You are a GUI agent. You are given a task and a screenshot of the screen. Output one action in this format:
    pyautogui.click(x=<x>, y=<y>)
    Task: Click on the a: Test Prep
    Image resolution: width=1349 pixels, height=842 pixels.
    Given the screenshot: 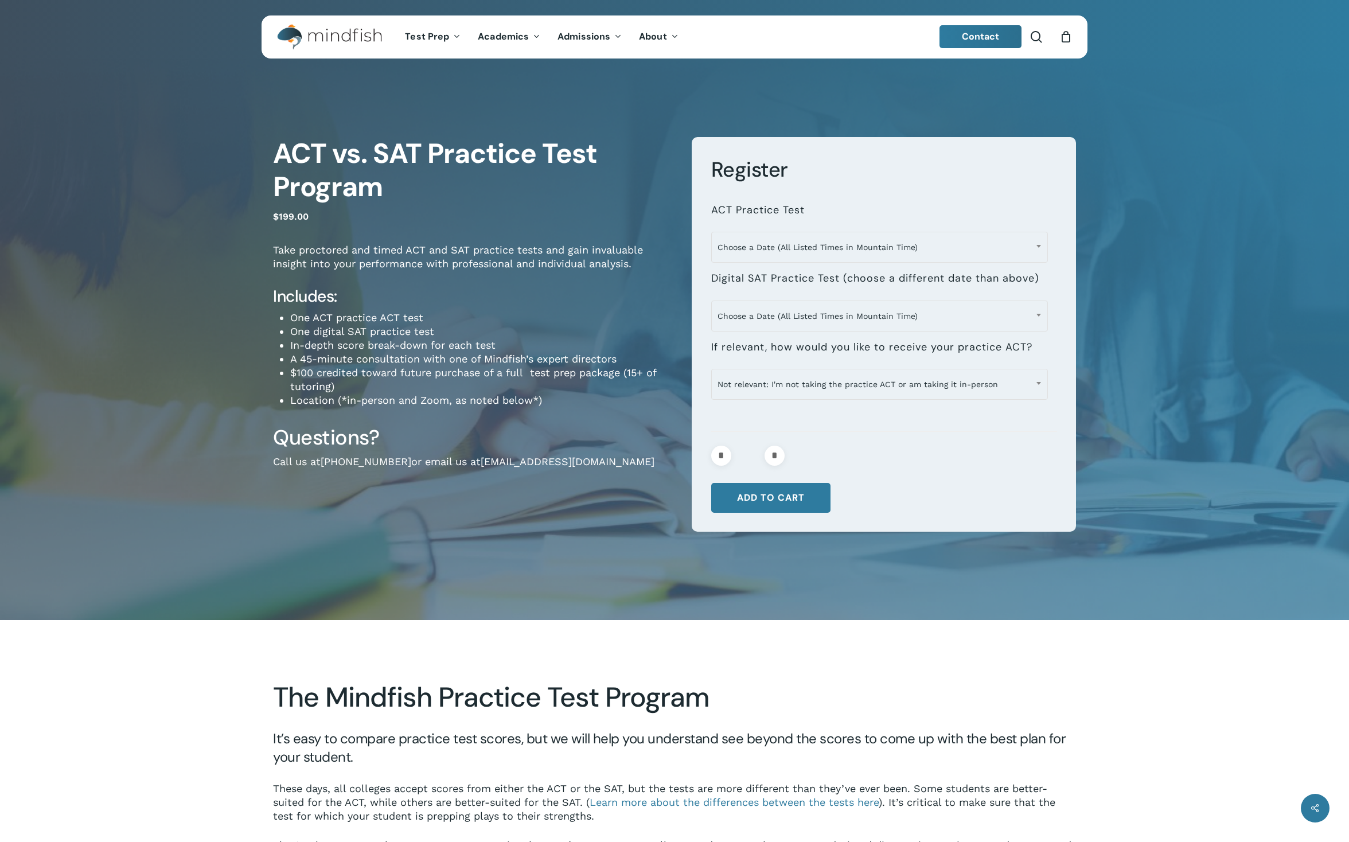 What is the action you would take?
    pyautogui.click(x=432, y=37)
    